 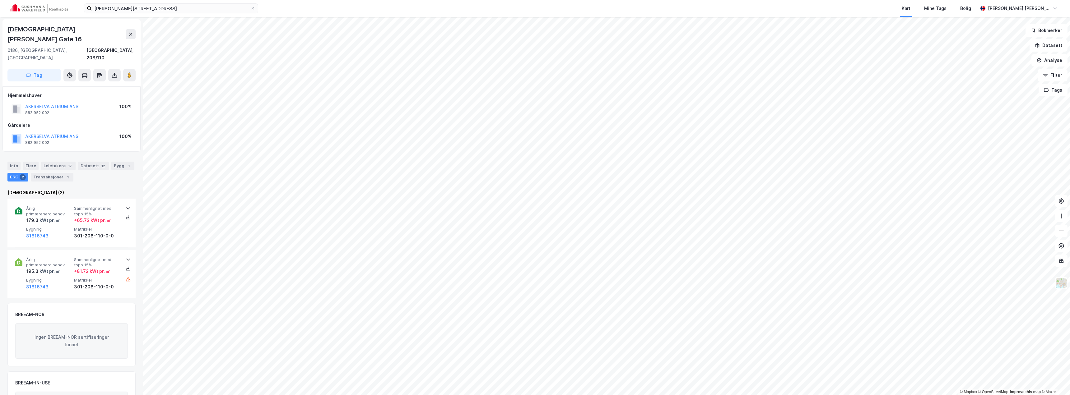 I want to click on a: OpenStreetMap, so click(x=993, y=392).